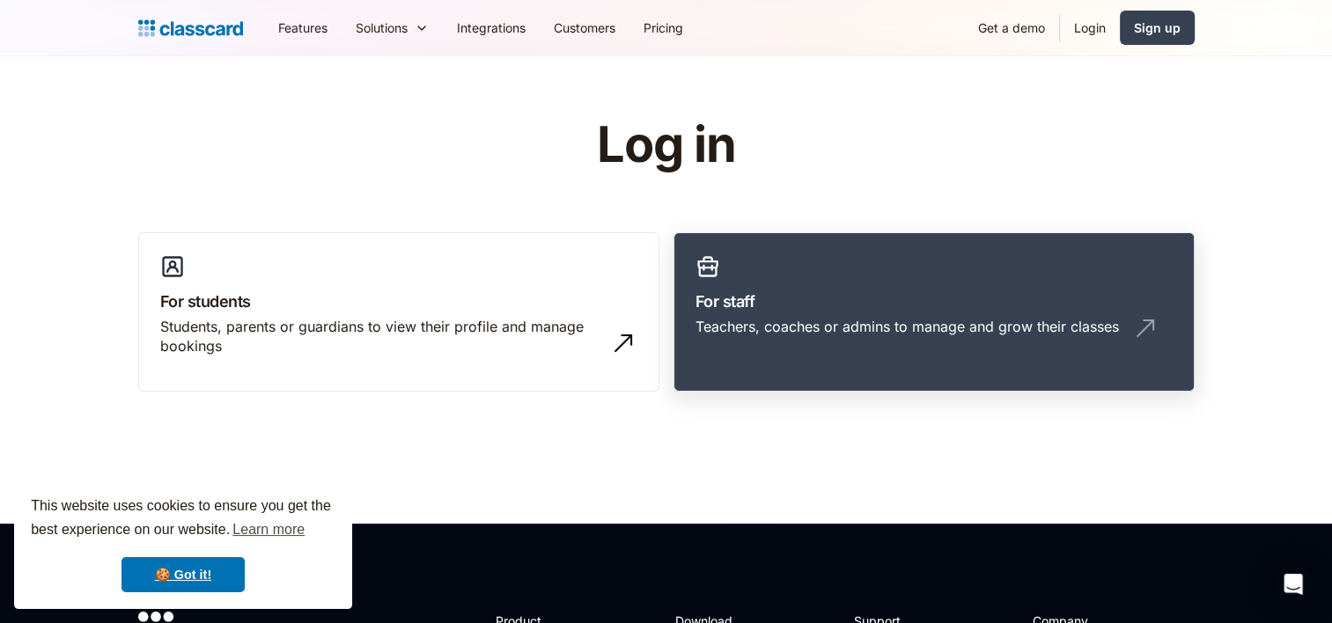 This screenshot has width=1332, height=623. What do you see at coordinates (381, 336) in the screenshot?
I see `div: Students, parents or guardians to view their profile and manage bookings` at bounding box center [381, 336].